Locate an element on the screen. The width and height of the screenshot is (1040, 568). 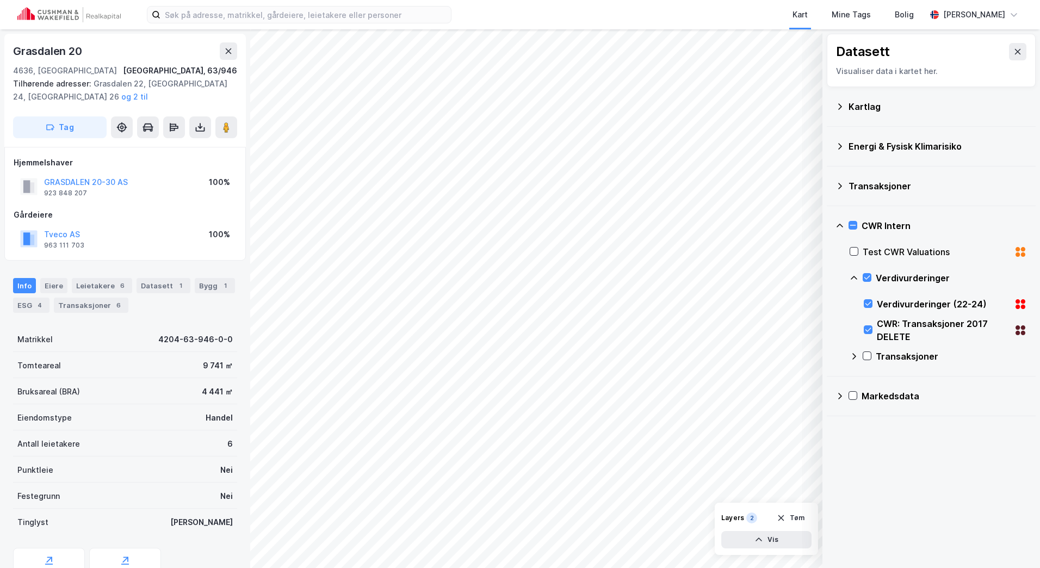
div: Bolig is located at coordinates (904, 15).